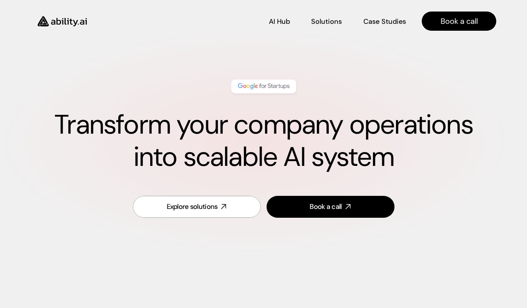 The height and width of the screenshot is (308, 527). I want to click on p: Solutions, so click(326, 21).